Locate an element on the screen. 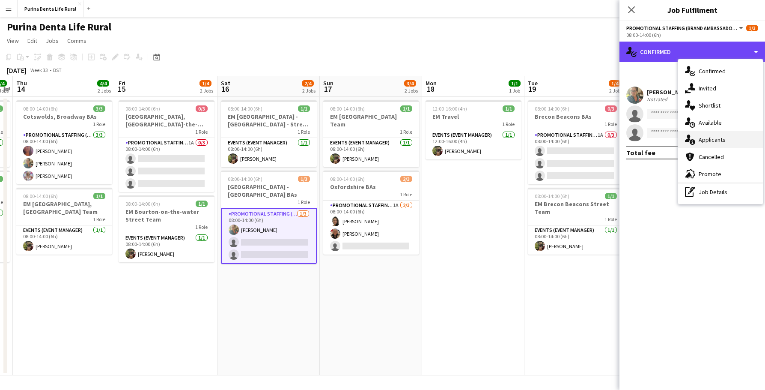  h3: EM Travel is located at coordinates (474, 117).